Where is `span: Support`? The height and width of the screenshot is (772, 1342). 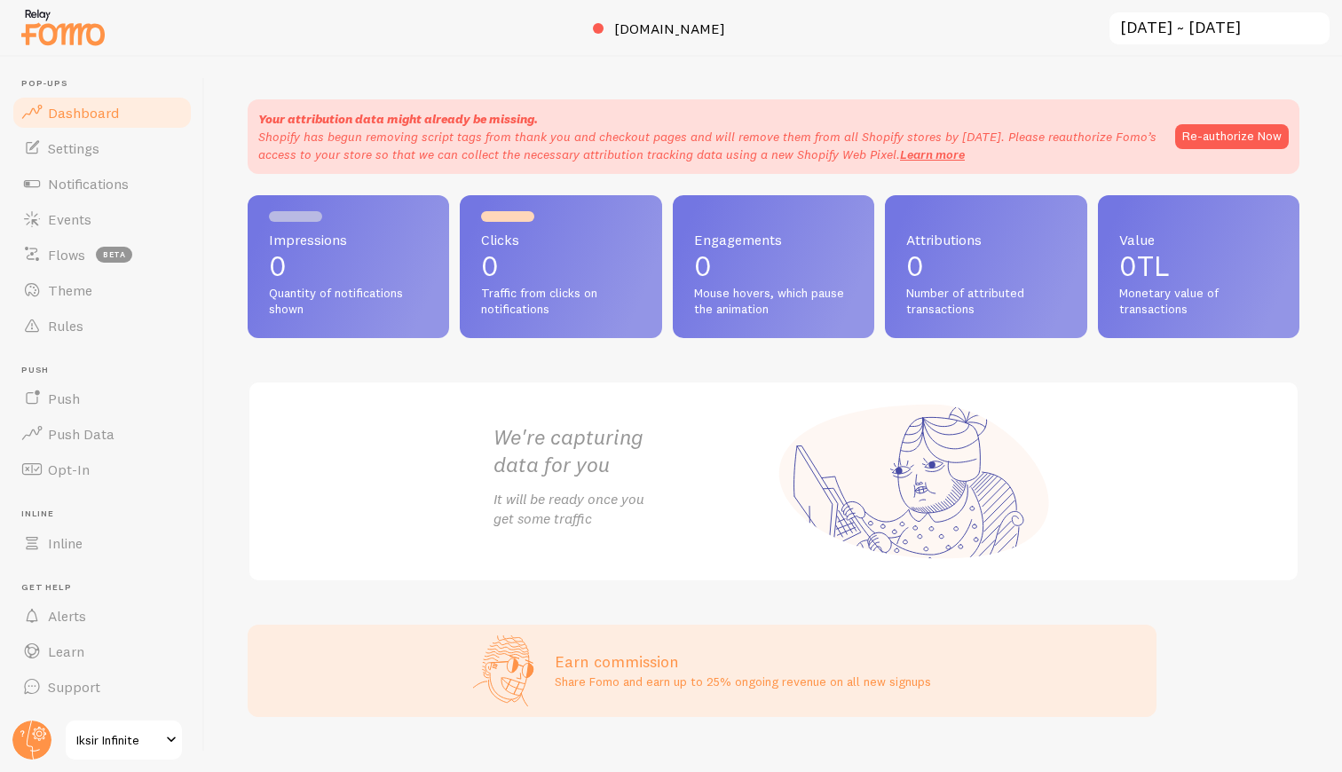 span: Support is located at coordinates (74, 687).